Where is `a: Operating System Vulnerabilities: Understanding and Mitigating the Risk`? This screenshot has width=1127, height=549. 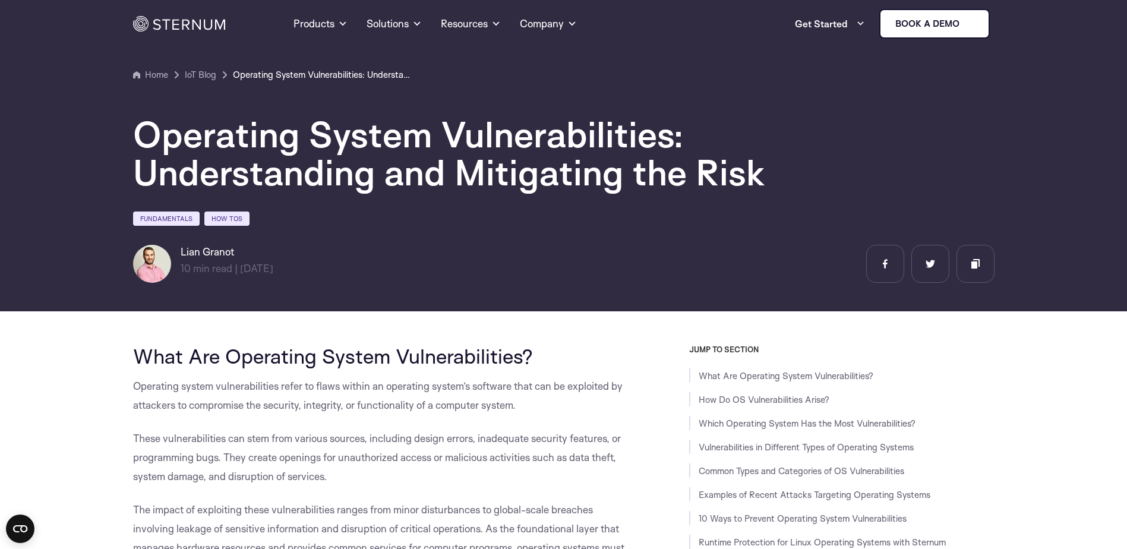
a: Operating System Vulnerabilities: Understanding and Mitigating the Risk is located at coordinates (322, 75).